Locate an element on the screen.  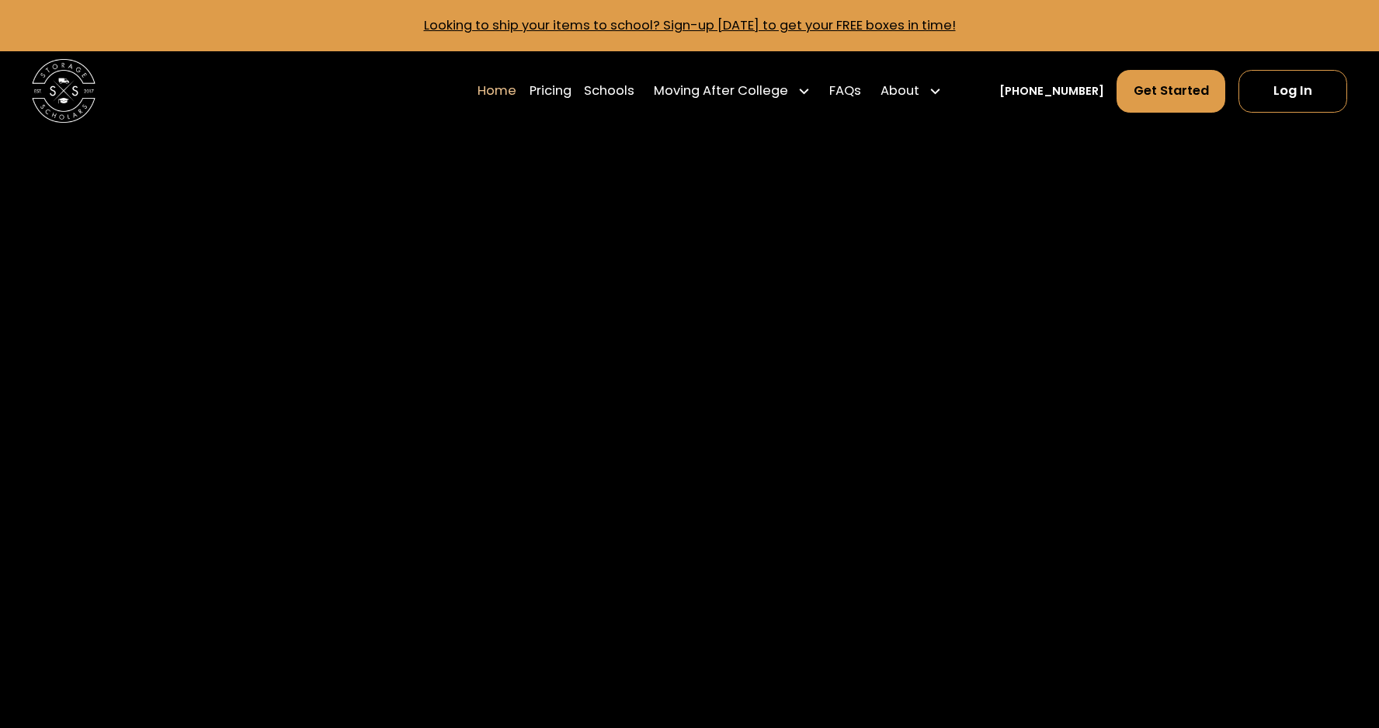
img: Storage Scholars main logo is located at coordinates (64, 91).